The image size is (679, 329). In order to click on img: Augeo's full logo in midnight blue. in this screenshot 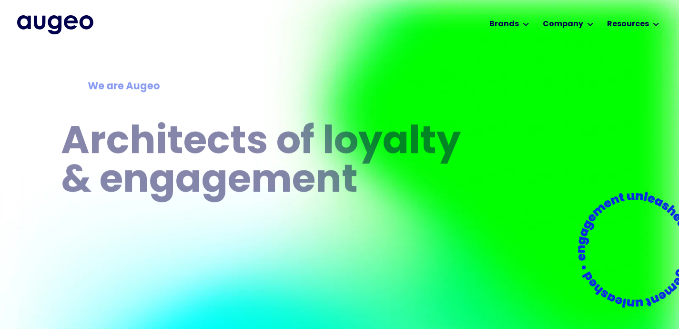, I will do `click(55, 25)`.